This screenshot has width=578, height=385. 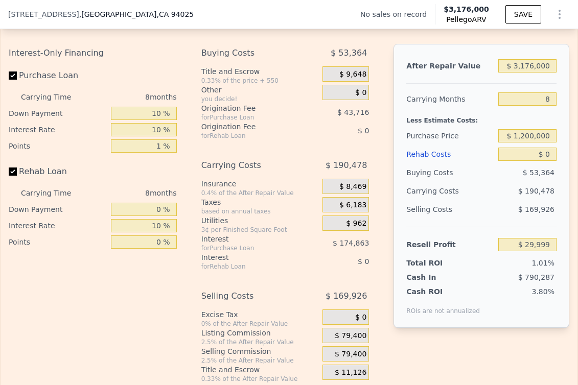 I want to click on span: $ 8,469, so click(x=352, y=187).